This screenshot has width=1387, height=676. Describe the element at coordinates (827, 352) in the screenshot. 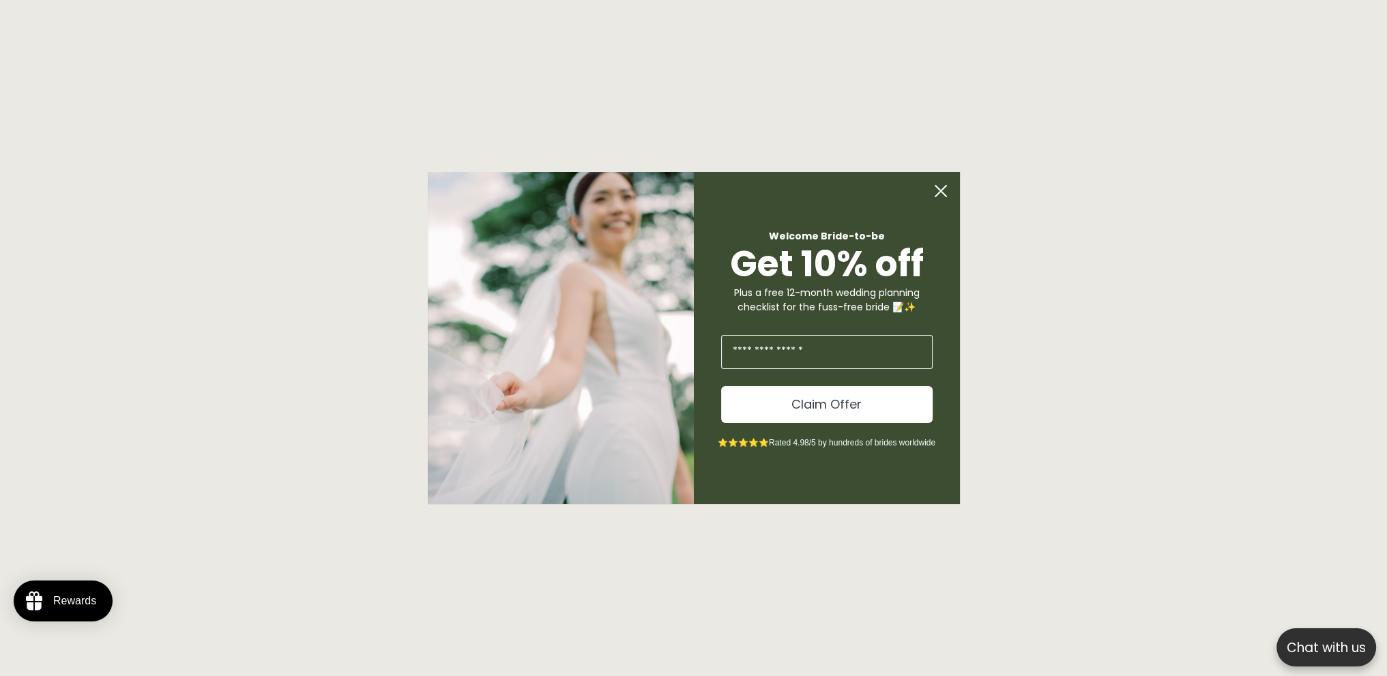

I see `input: Enter Your Email` at that location.